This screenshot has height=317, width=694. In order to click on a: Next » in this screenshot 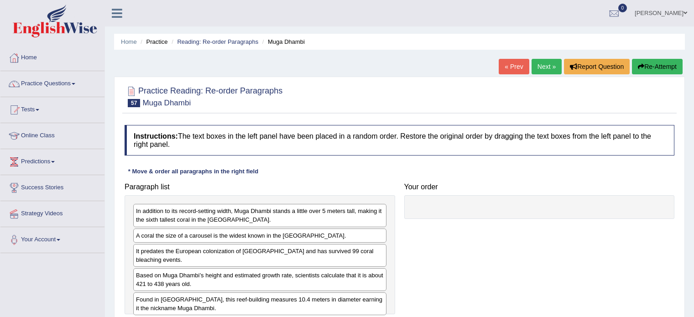, I will do `click(547, 67)`.